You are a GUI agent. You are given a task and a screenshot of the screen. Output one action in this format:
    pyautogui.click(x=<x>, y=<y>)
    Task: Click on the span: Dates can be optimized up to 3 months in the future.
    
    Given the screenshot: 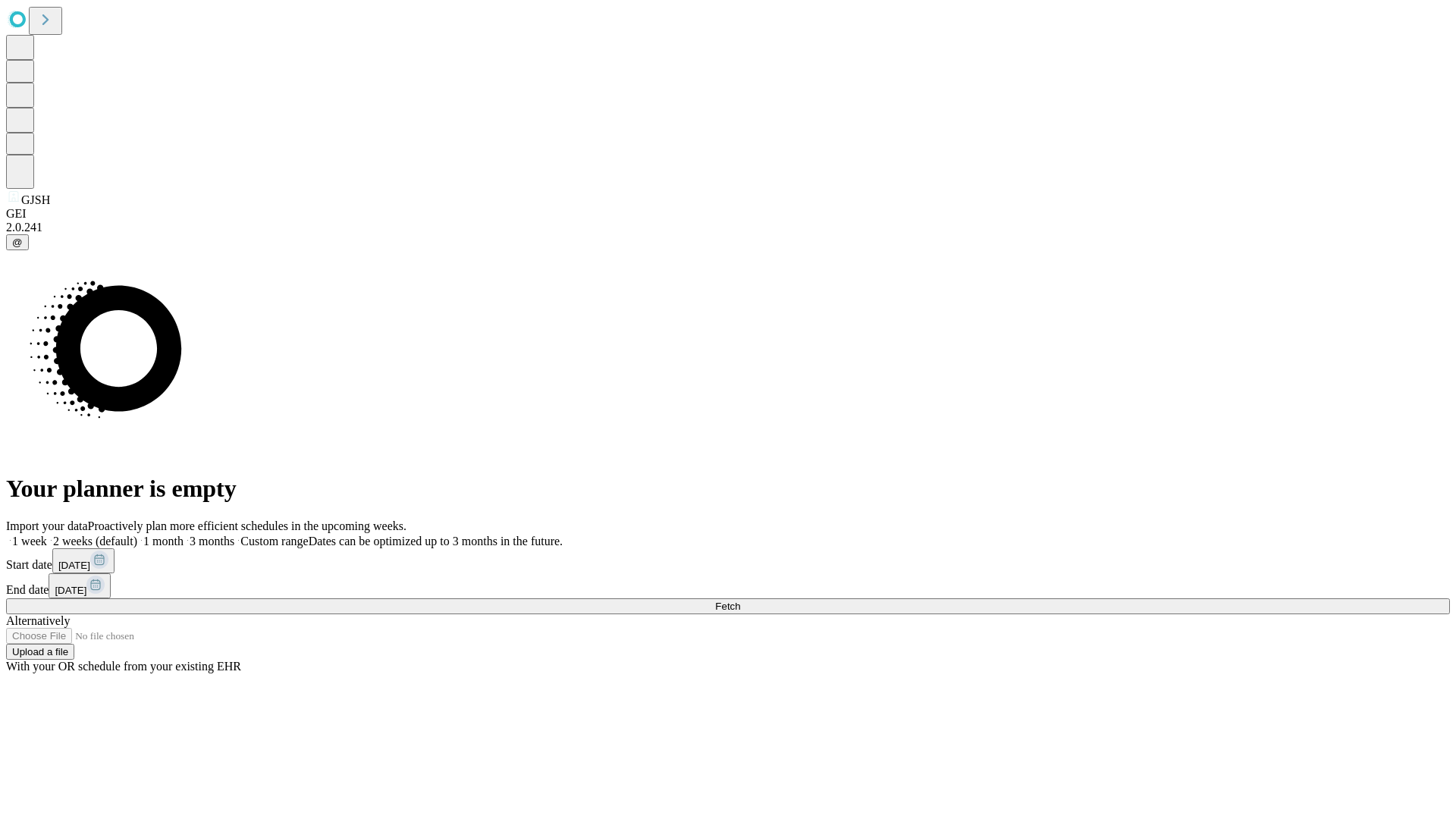 What is the action you would take?
    pyautogui.click(x=435, y=541)
    